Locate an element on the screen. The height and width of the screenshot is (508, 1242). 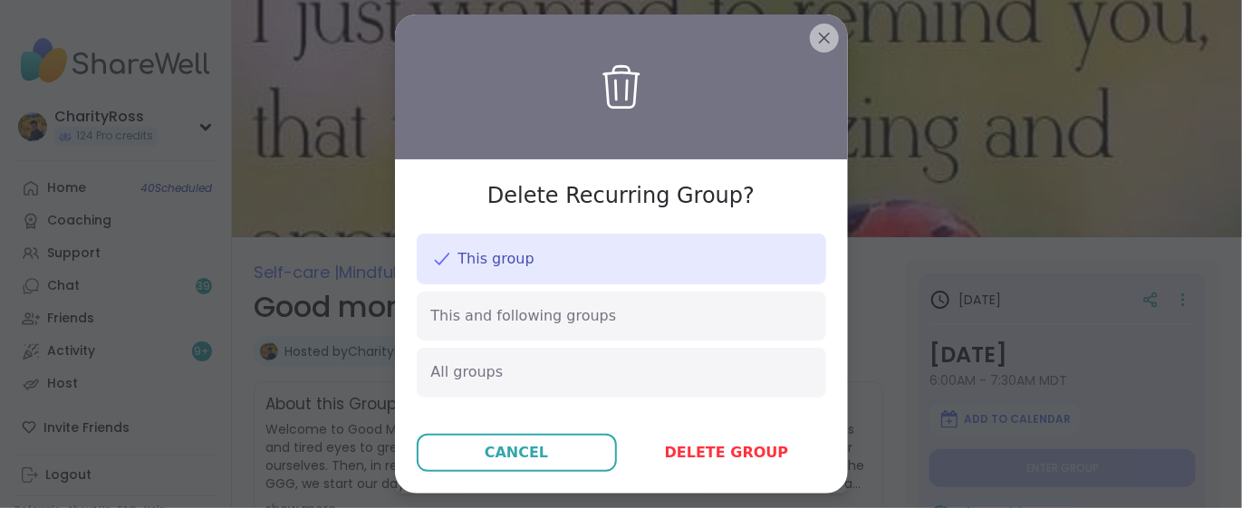
span: This and following groups is located at coordinates (524, 316).